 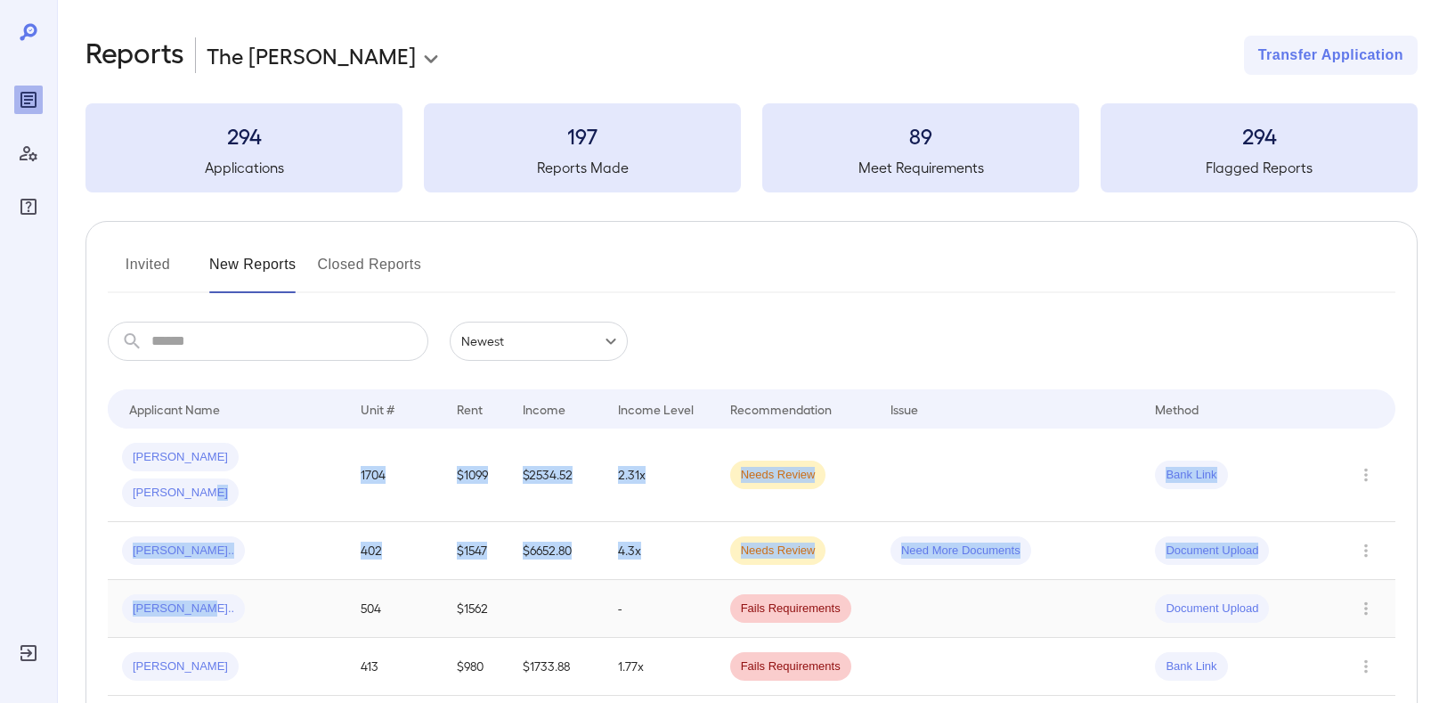 What do you see at coordinates (544, 409) in the screenshot?
I see `div: Income` at bounding box center [544, 409].